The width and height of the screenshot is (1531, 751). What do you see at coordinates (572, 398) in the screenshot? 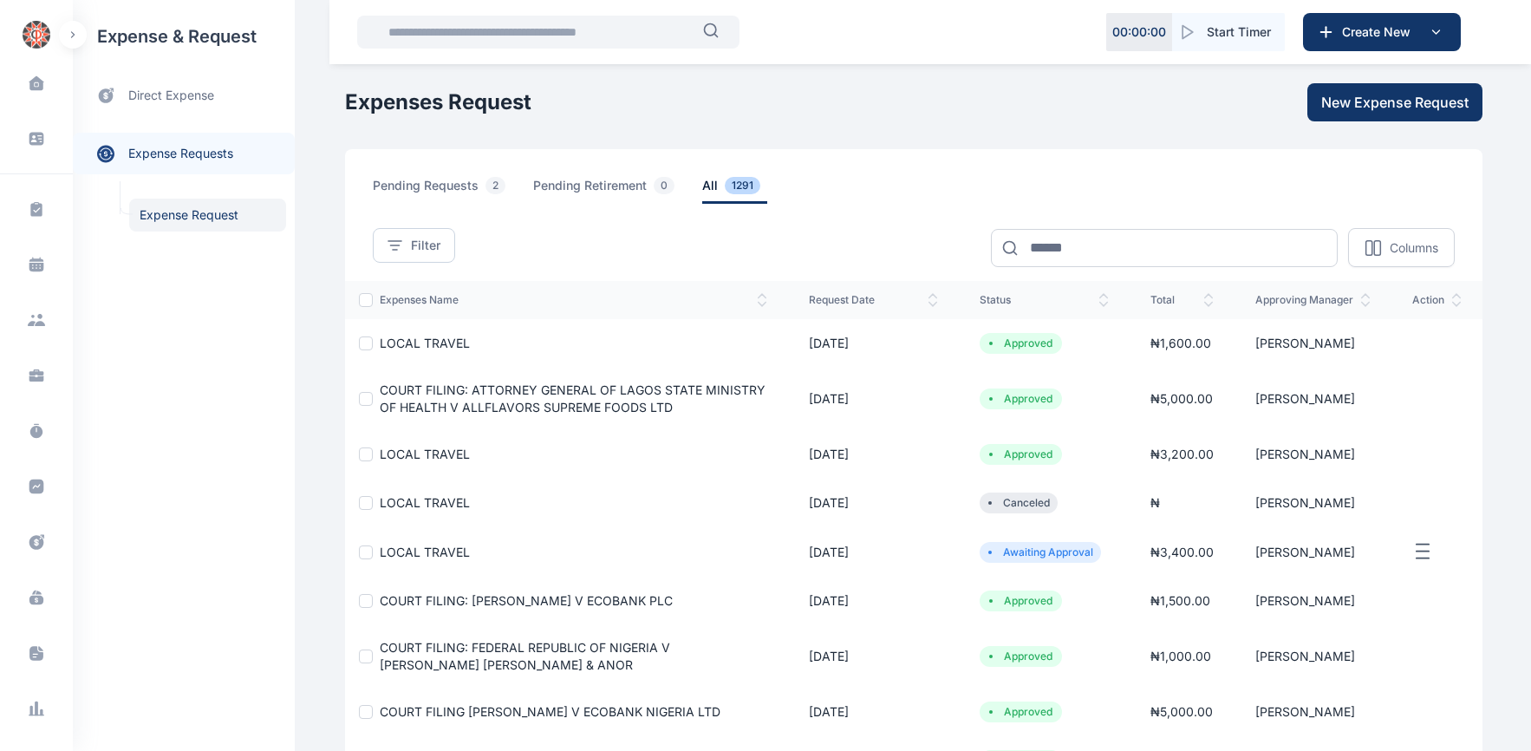
I see `a: COURT FILING: ATTORNEY GENERAL OF LAGOS STATE MINISTRY OF HEALTH V ALLFLAVORS SUPREME FOODS LTD` at bounding box center [572, 398].